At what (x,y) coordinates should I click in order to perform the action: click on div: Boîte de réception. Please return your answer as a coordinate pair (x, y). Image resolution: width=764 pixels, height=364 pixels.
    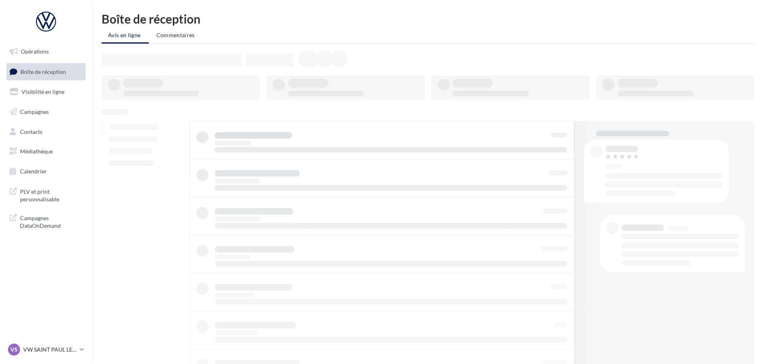
    Looking at the image, I should click on (428, 19).